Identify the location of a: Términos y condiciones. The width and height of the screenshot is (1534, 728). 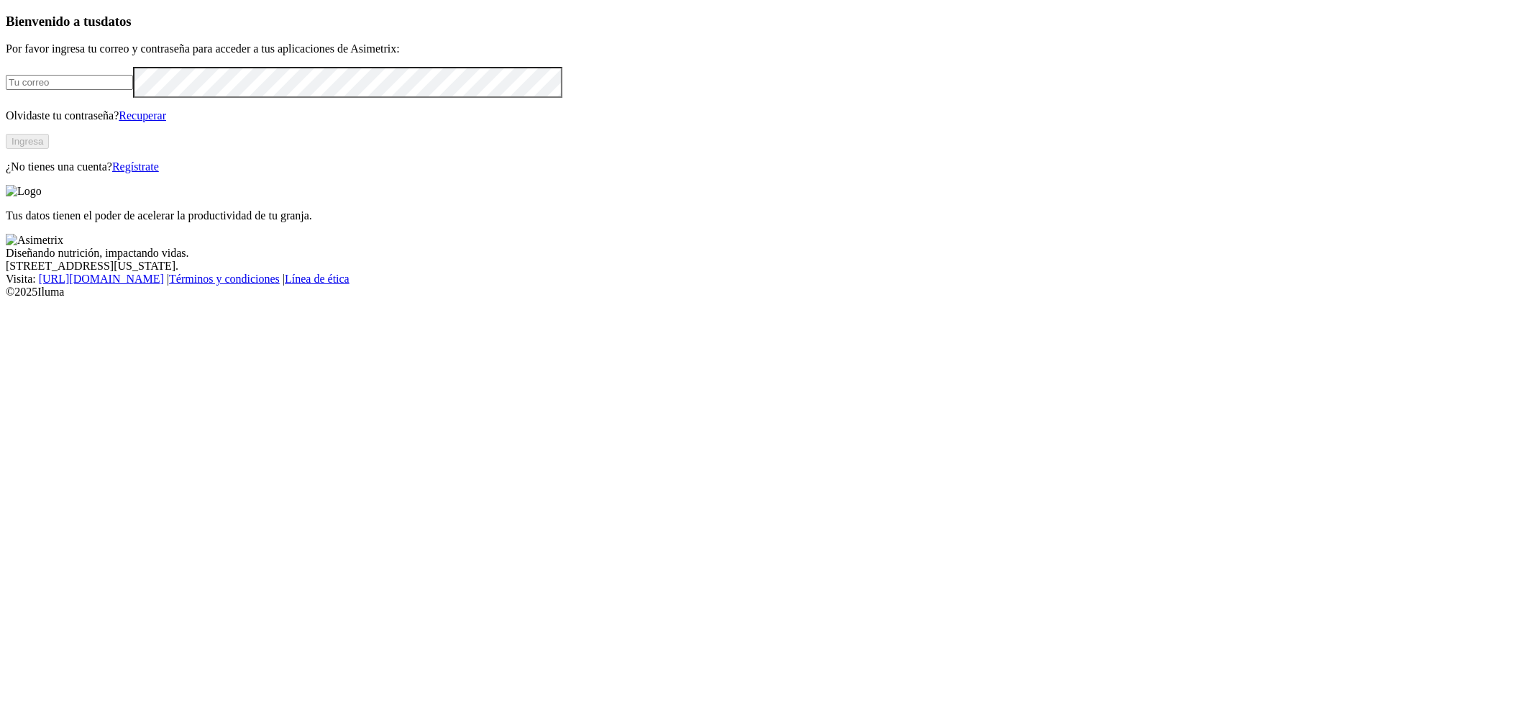
(224, 278).